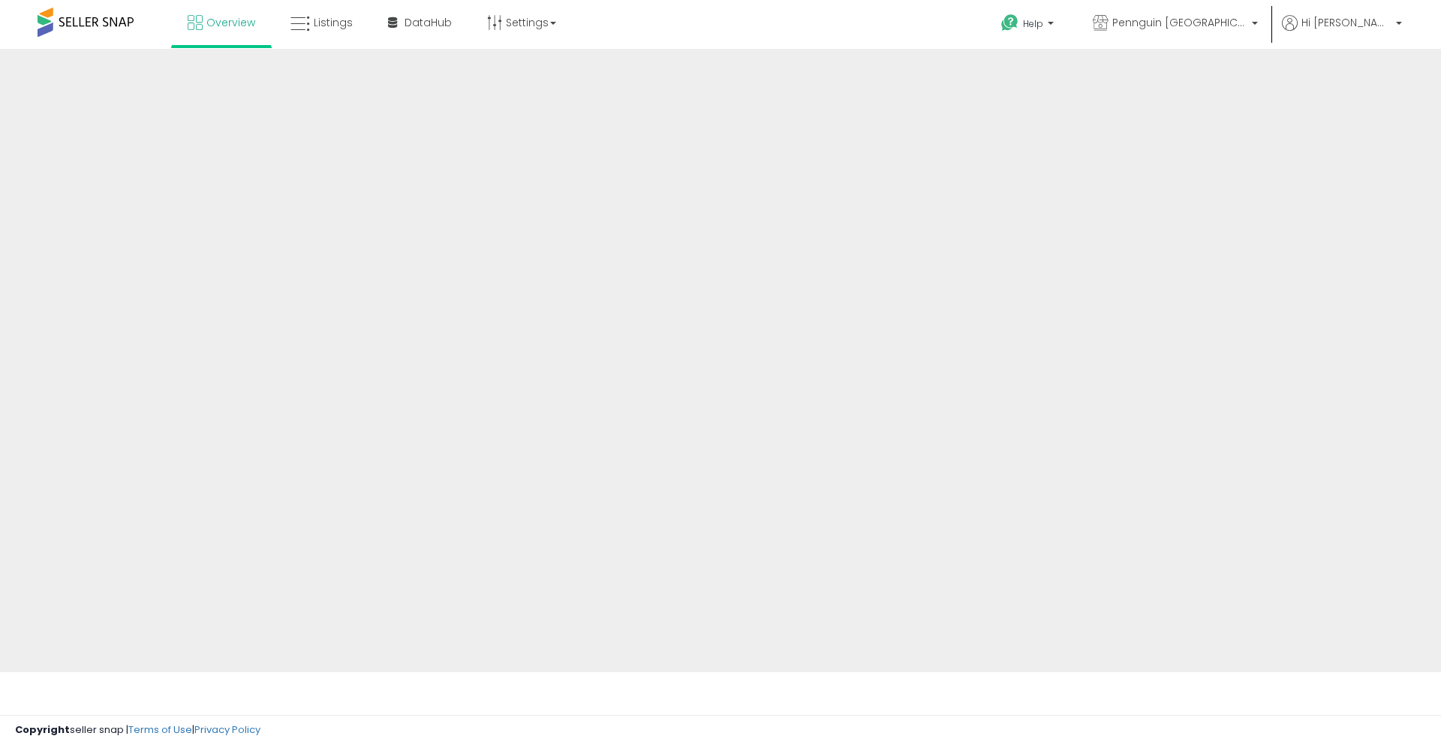 This screenshot has height=745, width=1441. What do you see at coordinates (333, 23) in the screenshot?
I see `span: Listings` at bounding box center [333, 23].